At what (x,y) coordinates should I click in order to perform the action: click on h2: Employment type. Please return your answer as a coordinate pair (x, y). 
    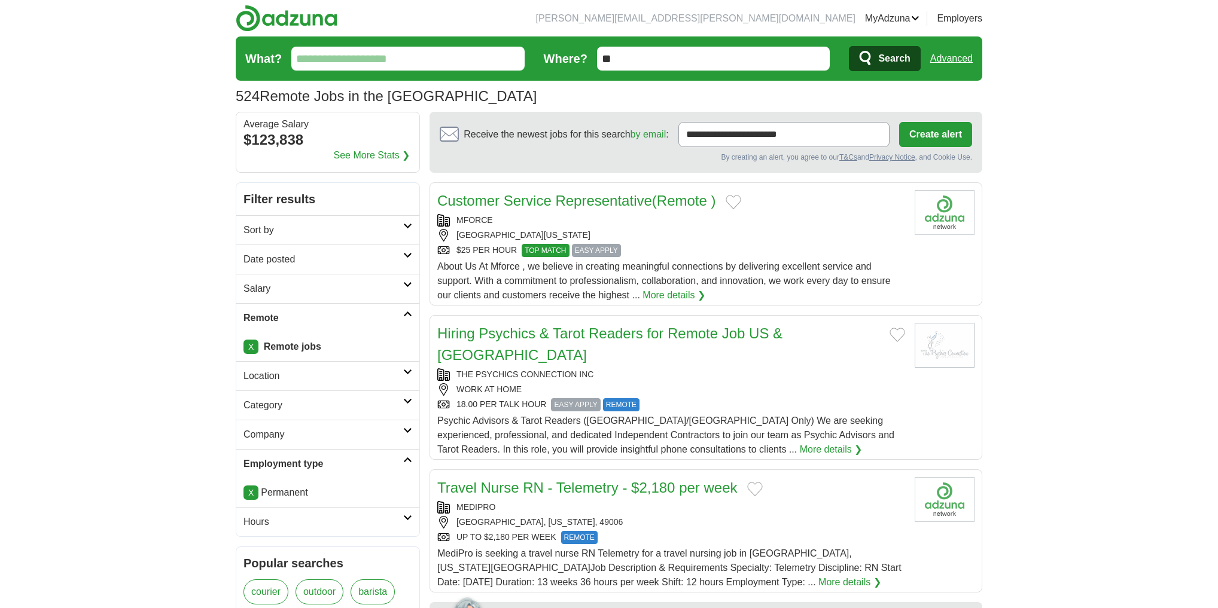
    Looking at the image, I should click on (323, 464).